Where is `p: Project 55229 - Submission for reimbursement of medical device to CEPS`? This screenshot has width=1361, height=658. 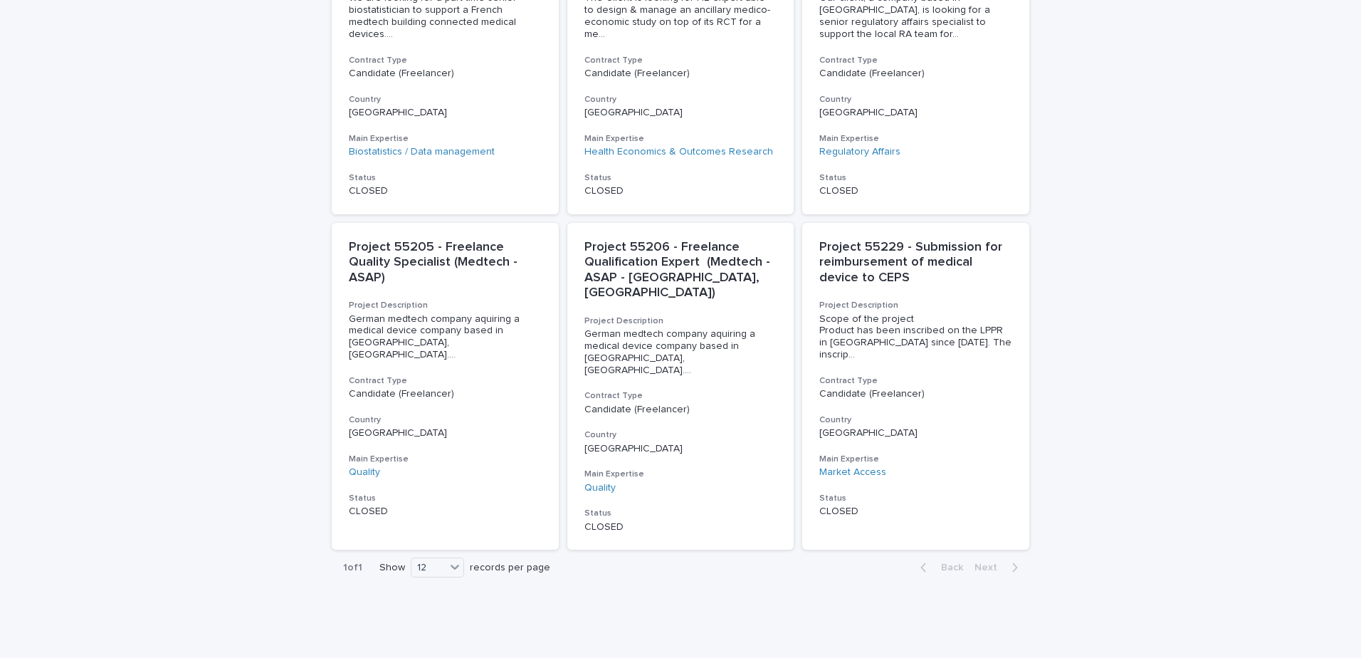 p: Project 55229 - Submission for reimbursement of medical device to CEPS is located at coordinates (915, 263).